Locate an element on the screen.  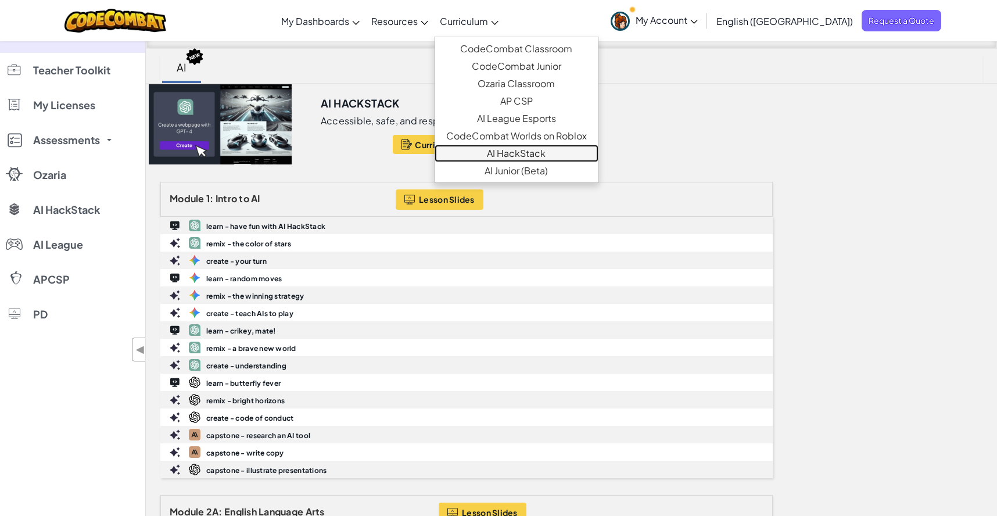
a: learn - have fun with AI HackStack is located at coordinates (466, 225).